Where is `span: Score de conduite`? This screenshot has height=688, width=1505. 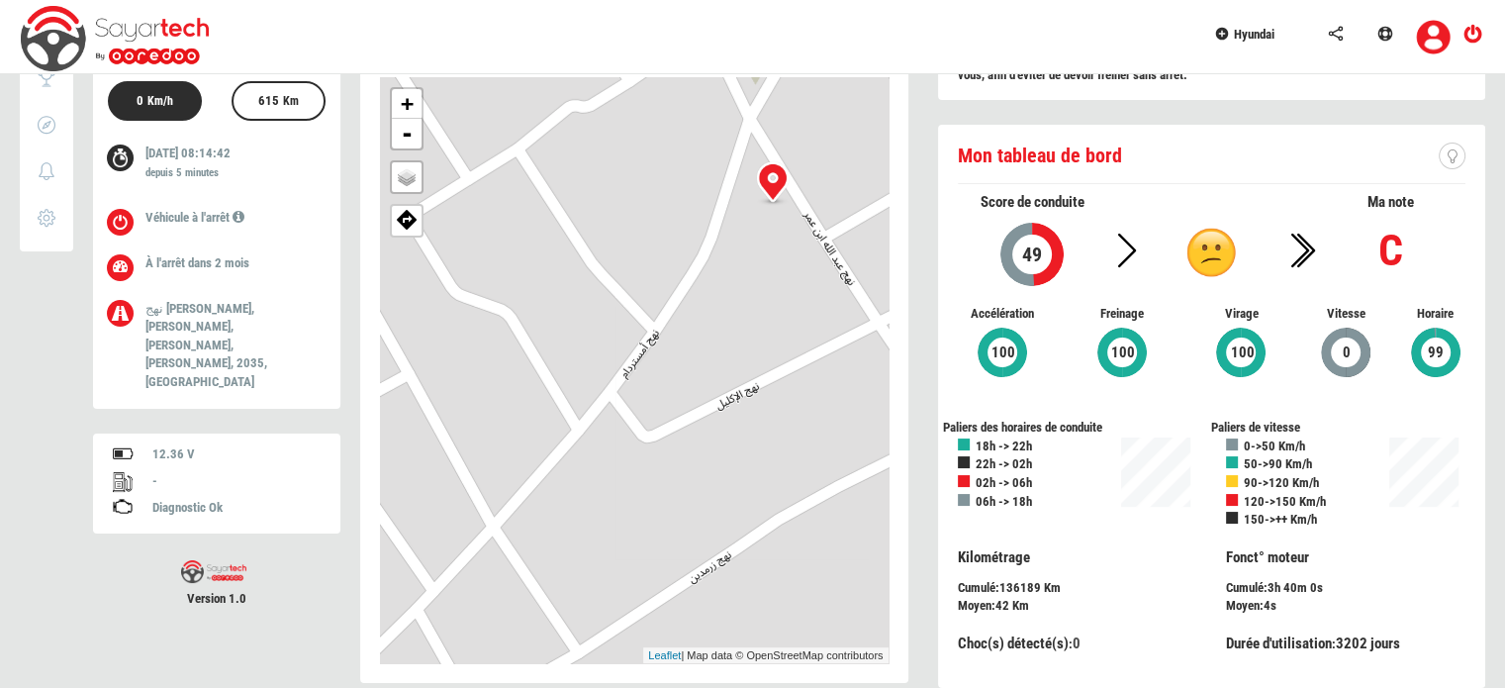 span: Score de conduite is located at coordinates (1032, 202).